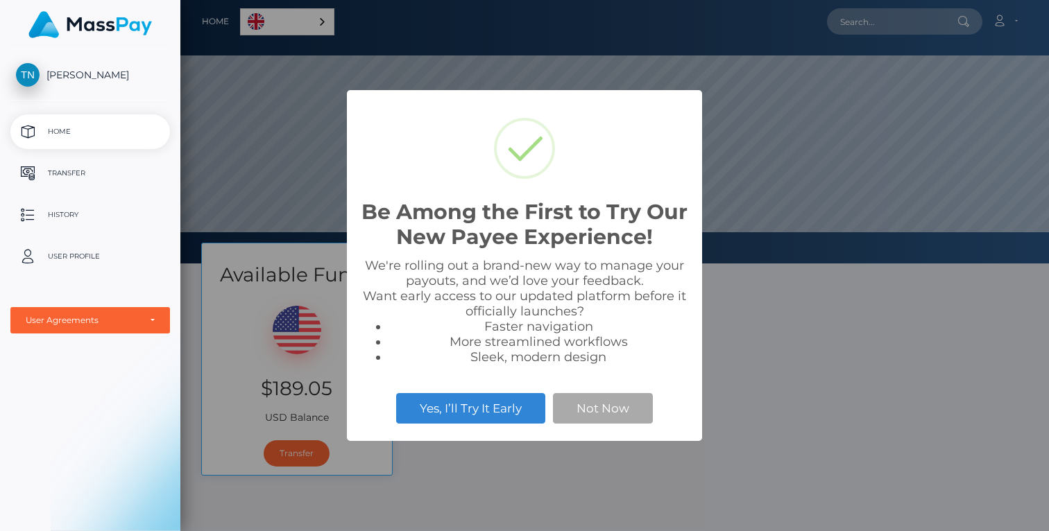  I want to click on div: We're rolling out a brand-new way to manage your payouts, and we’d love your feedback. Want early..., so click(525, 312).